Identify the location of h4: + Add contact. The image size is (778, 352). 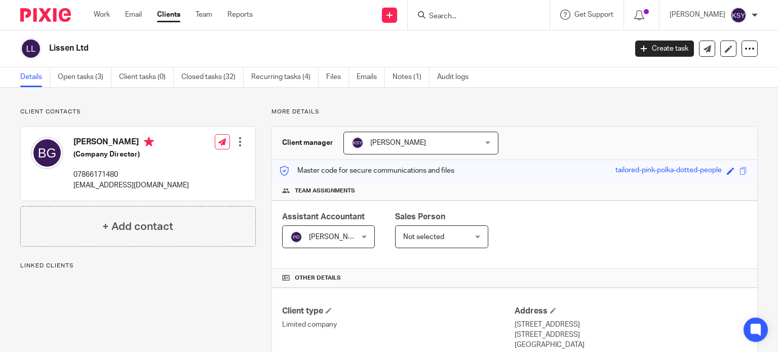
(138, 226).